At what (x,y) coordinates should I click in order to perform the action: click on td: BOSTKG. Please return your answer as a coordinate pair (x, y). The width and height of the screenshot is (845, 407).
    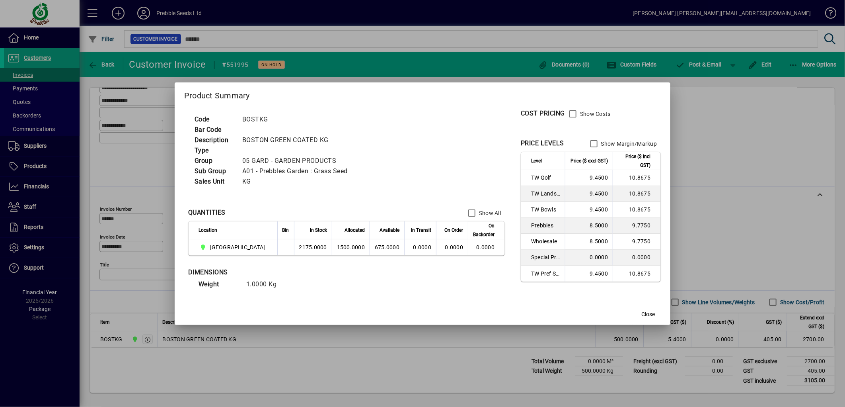
    Looking at the image, I should click on (298, 119).